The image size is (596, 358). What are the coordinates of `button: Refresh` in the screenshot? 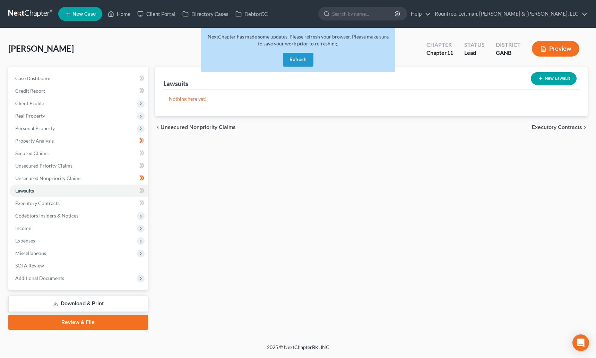 It's located at (298, 60).